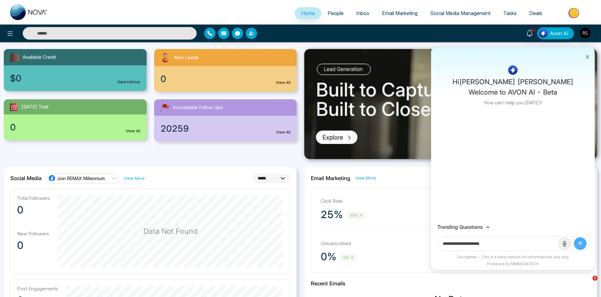 This screenshot has height=297, width=601. Describe the element at coordinates (331, 215) in the screenshot. I see `p: 25%` at that location.